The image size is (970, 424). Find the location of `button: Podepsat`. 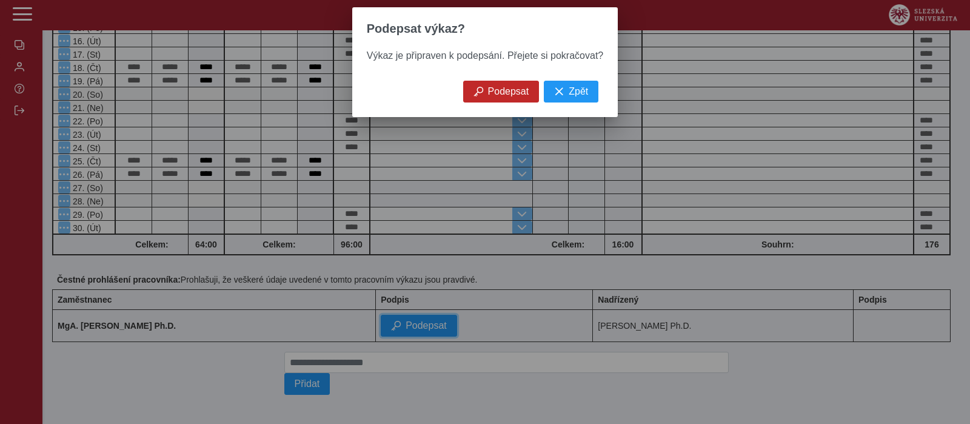

button: Podepsat is located at coordinates (502, 92).